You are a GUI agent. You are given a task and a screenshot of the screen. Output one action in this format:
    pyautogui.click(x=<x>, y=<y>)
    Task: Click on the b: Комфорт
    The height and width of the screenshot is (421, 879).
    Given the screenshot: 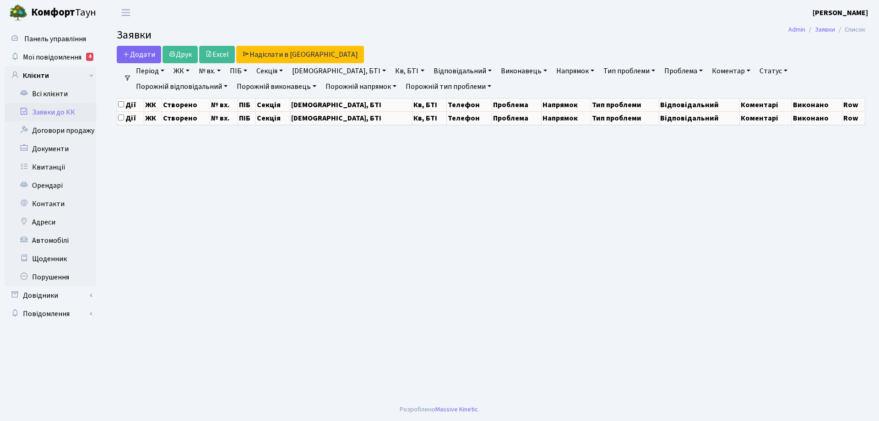 What is the action you would take?
    pyautogui.click(x=53, y=12)
    